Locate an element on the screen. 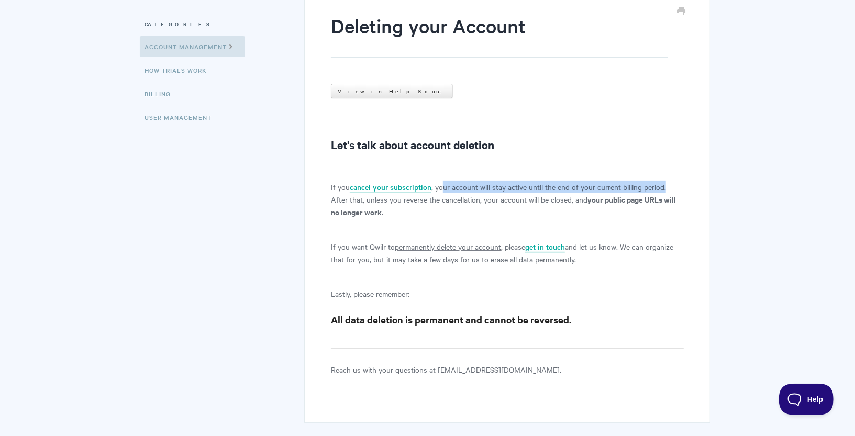  p: Lastly, please remember: is located at coordinates (507, 294).